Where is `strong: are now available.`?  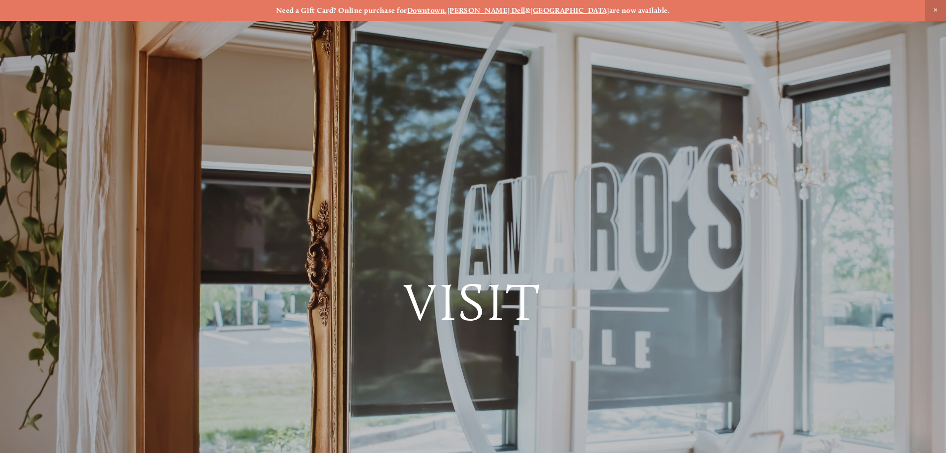
strong: are now available. is located at coordinates (640, 10).